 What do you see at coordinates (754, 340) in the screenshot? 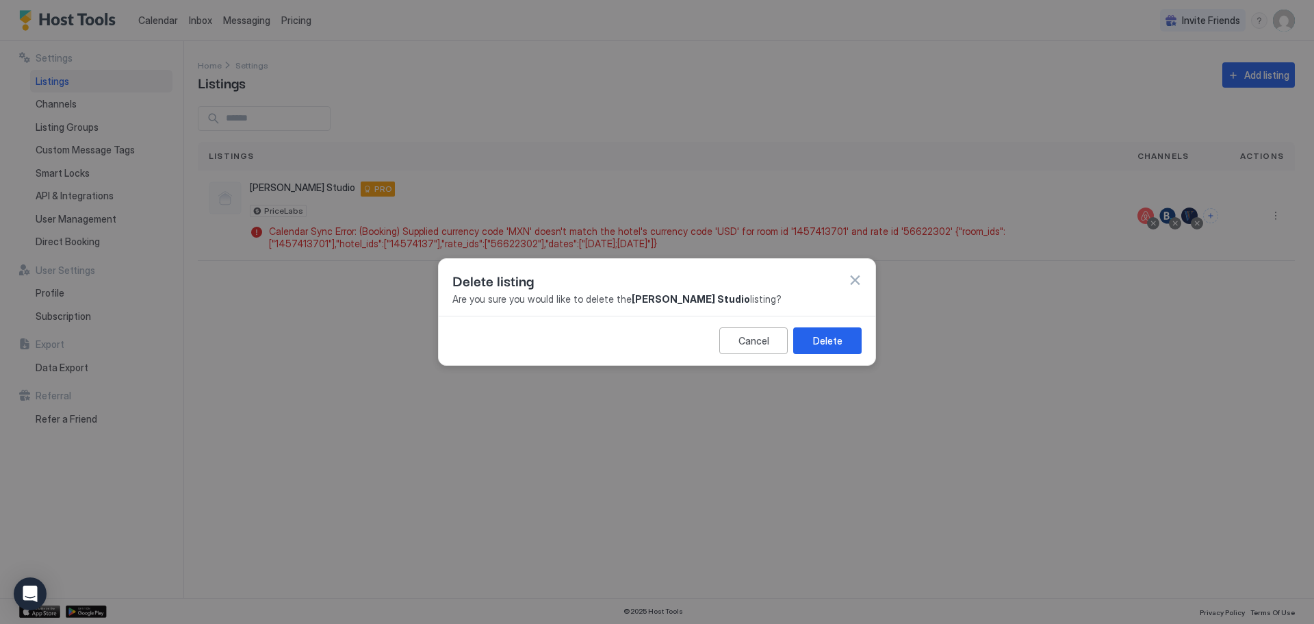
I see `div: Cancel` at bounding box center [754, 340].